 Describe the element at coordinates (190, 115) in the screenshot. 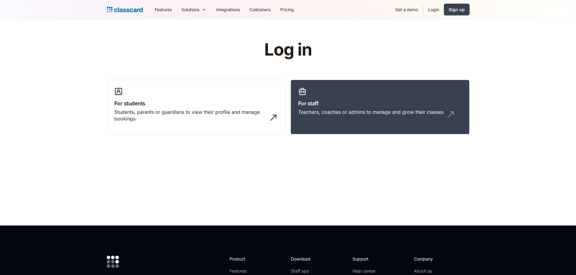

I see `div: Students, parents or guardians to view their profile and manage bookings` at that location.